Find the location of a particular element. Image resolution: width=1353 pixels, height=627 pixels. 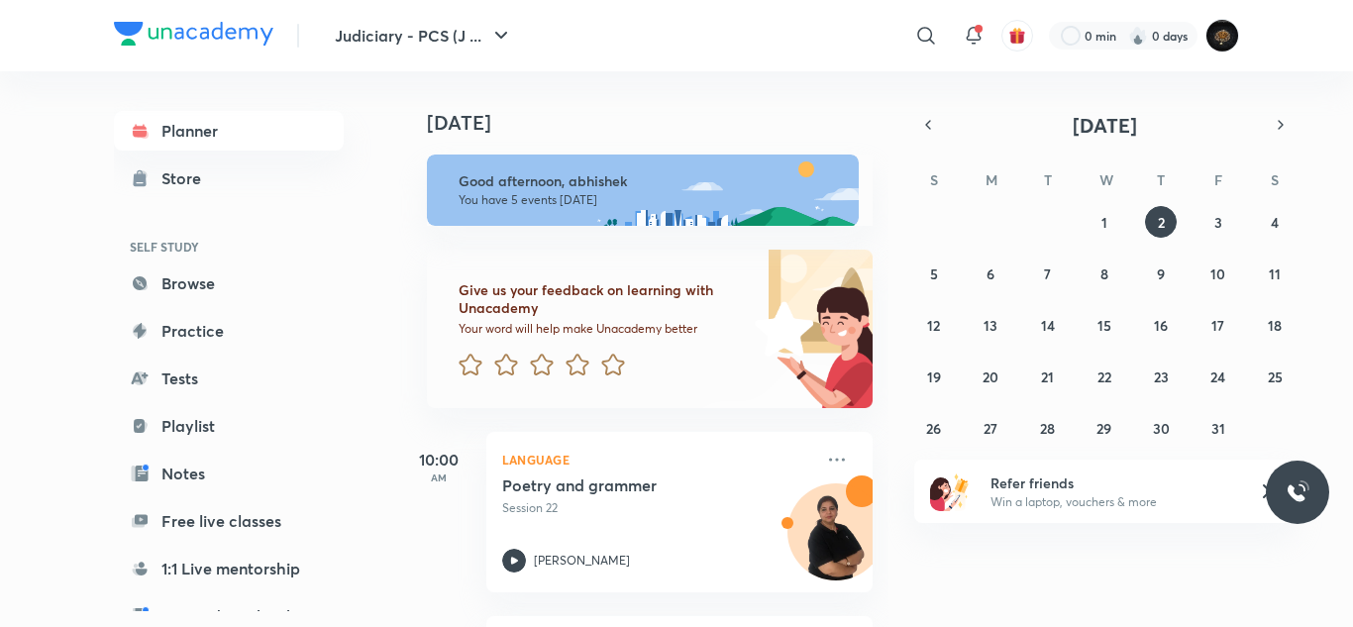

abbr: Thursday is located at coordinates (1161, 179).